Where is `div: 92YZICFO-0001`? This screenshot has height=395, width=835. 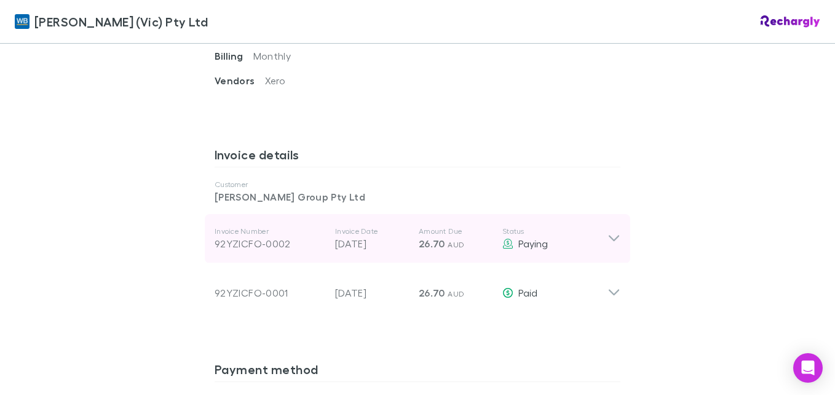 div: 92YZICFO-0001 is located at coordinates (270, 293).